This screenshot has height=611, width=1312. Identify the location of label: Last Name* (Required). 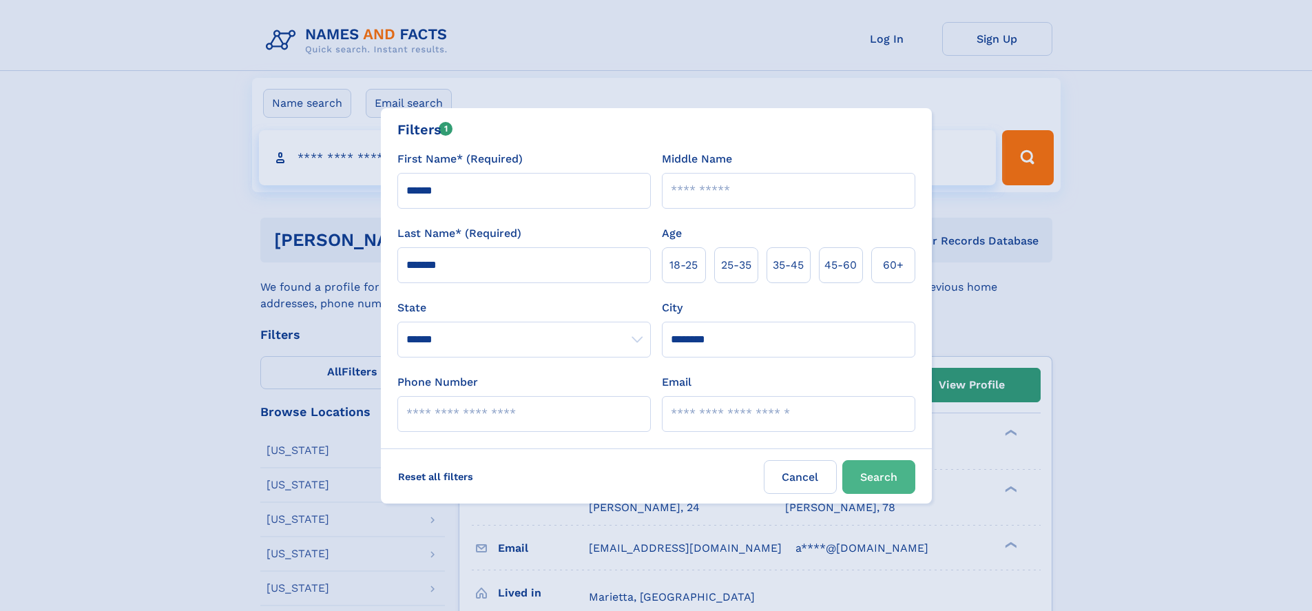
(459, 233).